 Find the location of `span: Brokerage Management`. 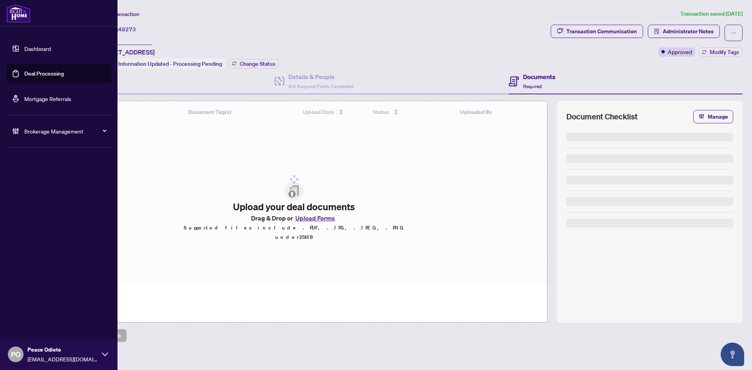

span: Brokerage Management is located at coordinates (65, 131).